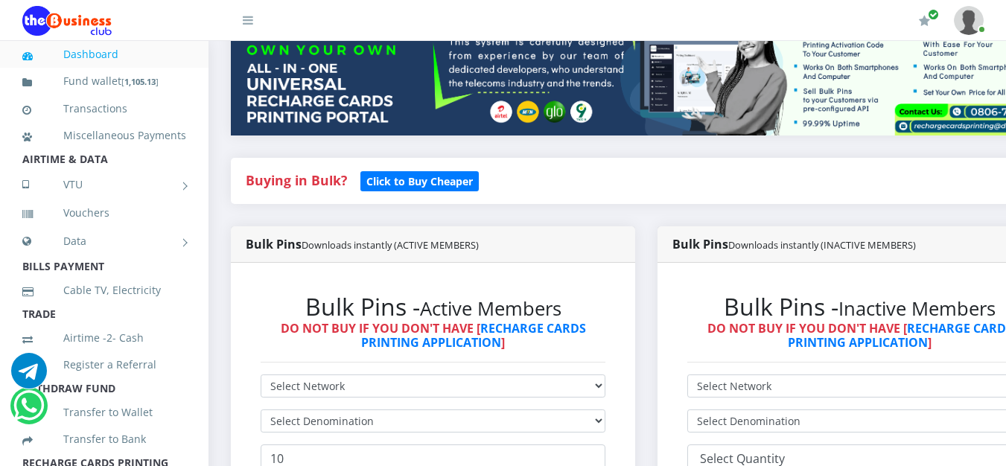 This screenshot has height=466, width=1006. Describe the element at coordinates (104, 365) in the screenshot. I see `a: Register a Referral` at that location.